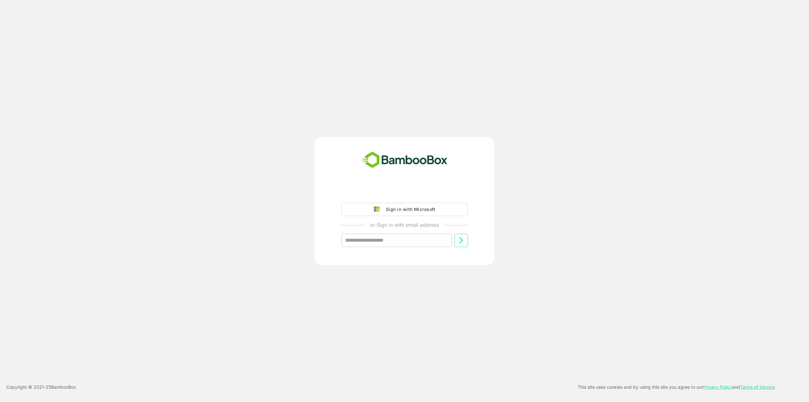 Image resolution: width=809 pixels, height=402 pixels. What do you see at coordinates (409, 209) in the screenshot?
I see `div: Sign in with Microsoft` at bounding box center [409, 209].